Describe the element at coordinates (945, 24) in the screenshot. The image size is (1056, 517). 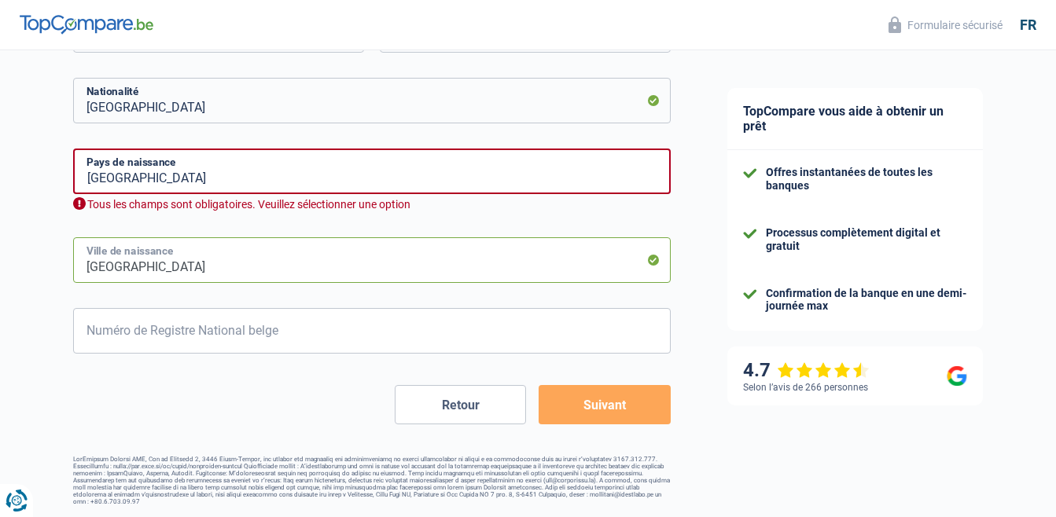
I see `button: Formulaire sécurisé` at that location.